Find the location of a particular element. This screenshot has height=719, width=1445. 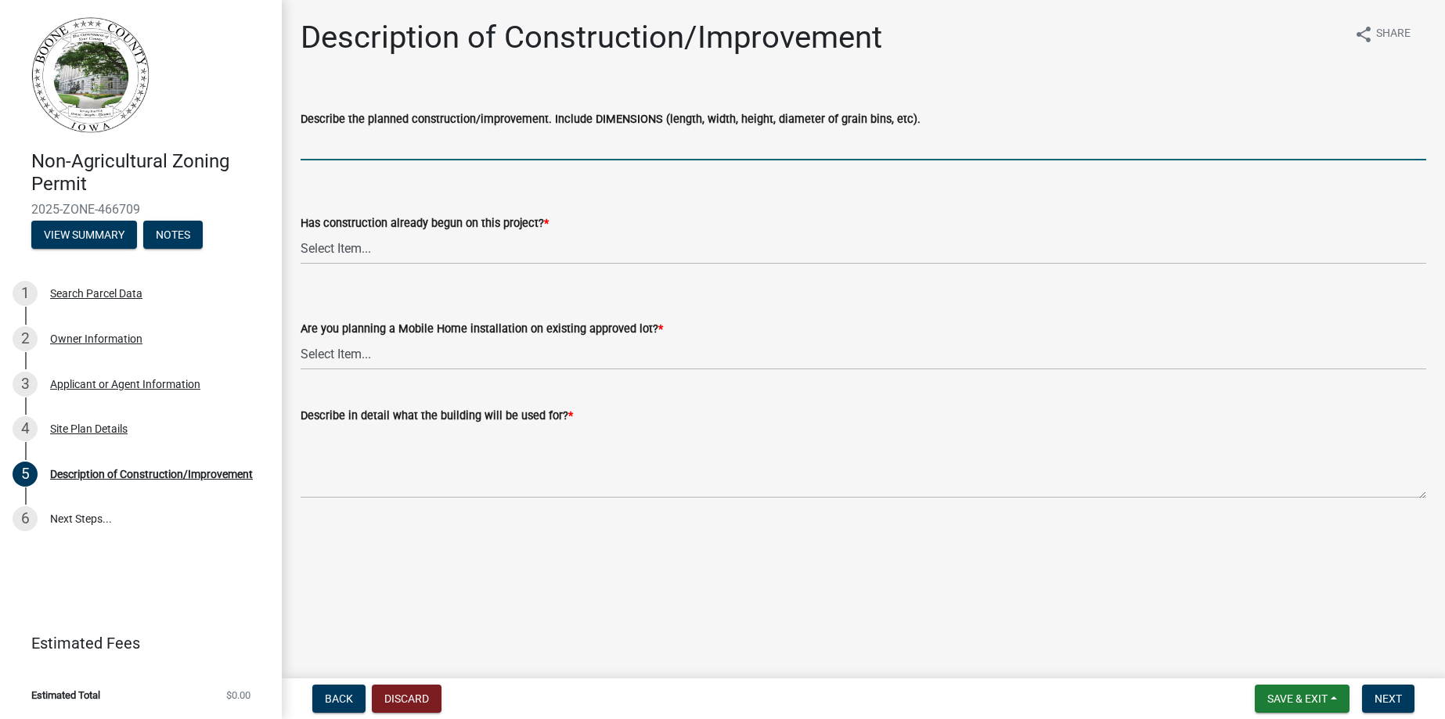

label: Are you planning a Mobile Home installation on existing approved lot? is located at coordinates (481, 330).